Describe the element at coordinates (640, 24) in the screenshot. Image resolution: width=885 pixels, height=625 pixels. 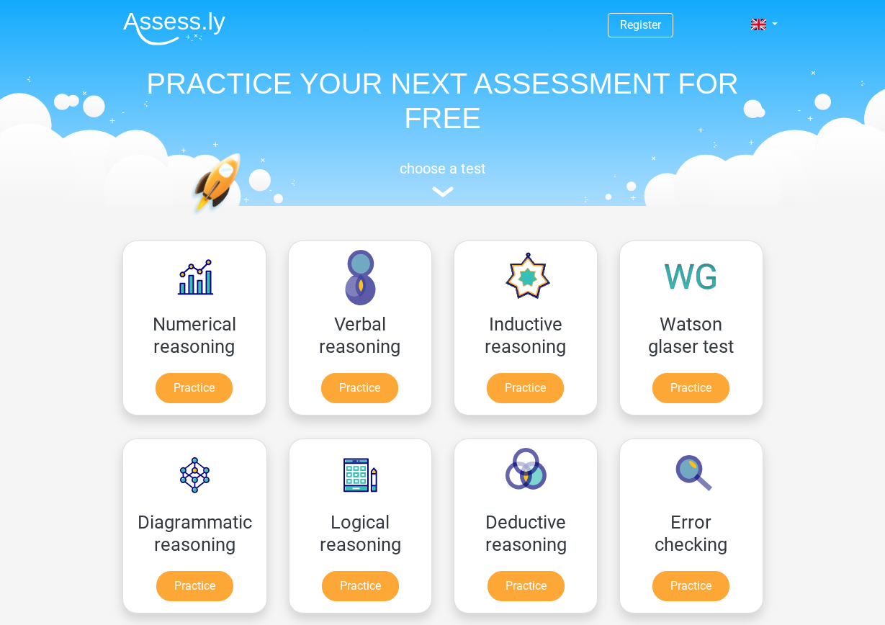
I see `a: Register` at that location.